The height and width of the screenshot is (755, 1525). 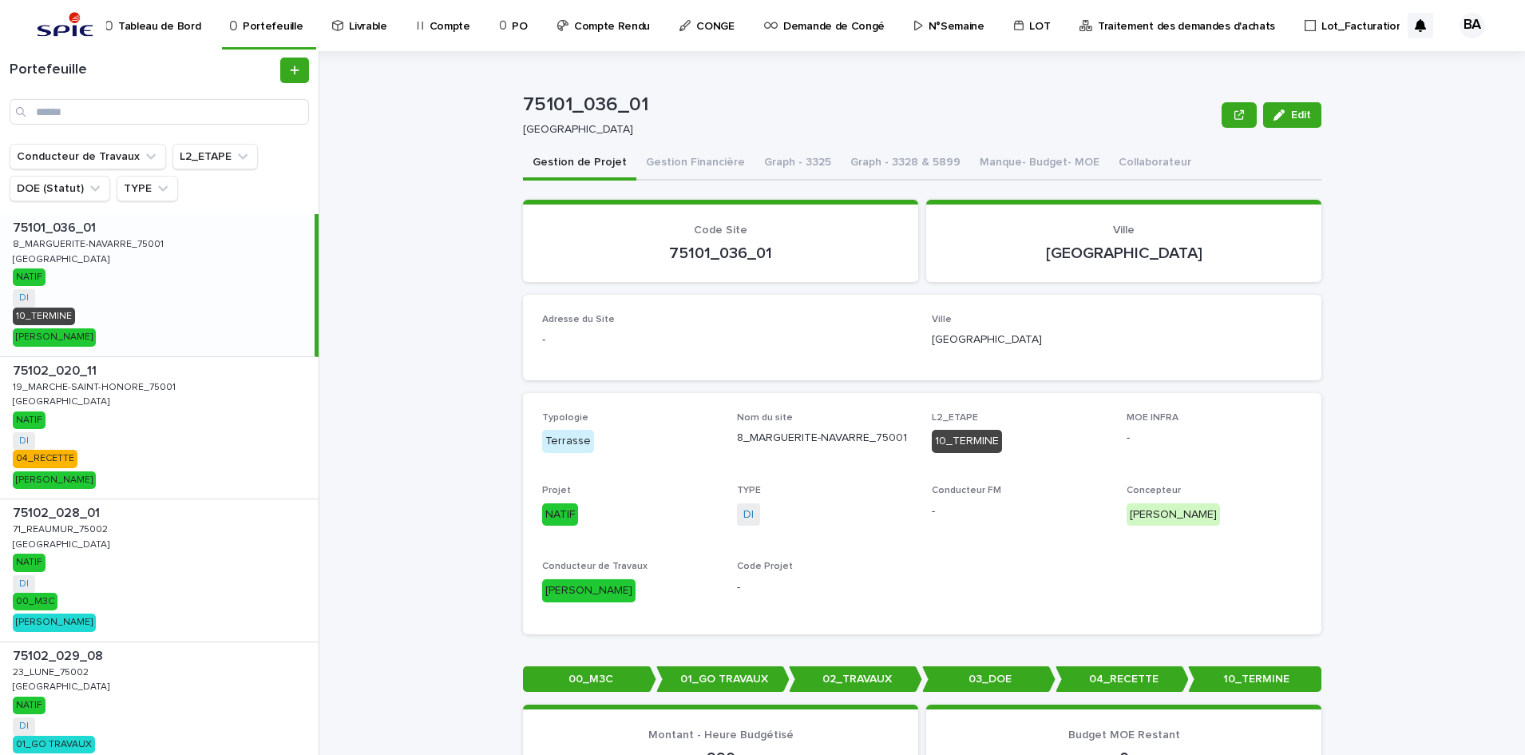 I want to click on button: TYPE, so click(x=147, y=188).